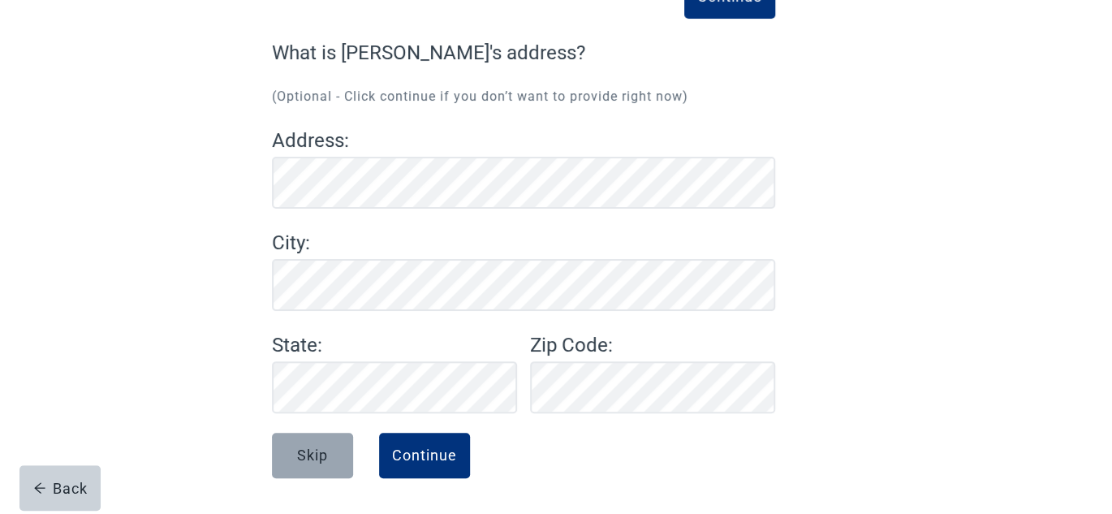 This screenshot has width=1112, height=514. What do you see at coordinates (60, 488) in the screenshot?
I see `div: Back` at bounding box center [60, 488].